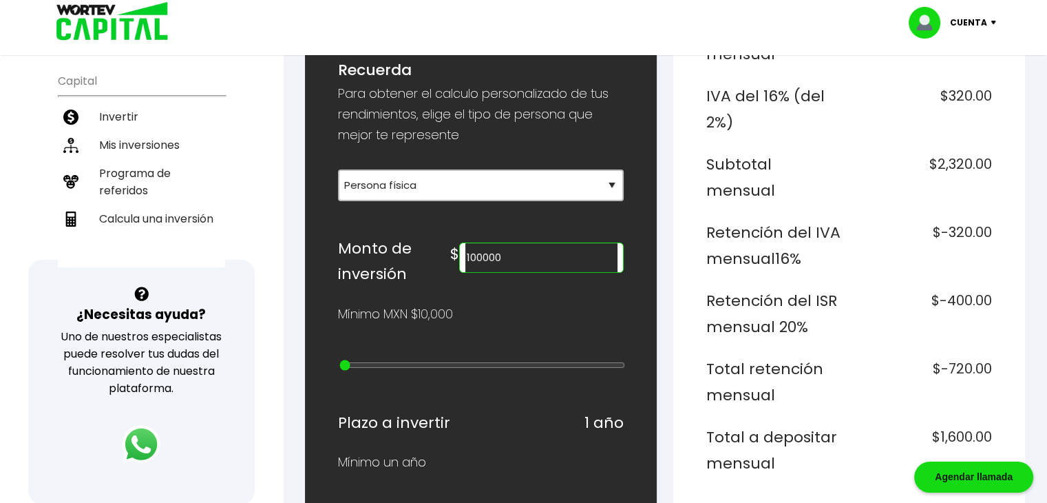 The width and height of the screenshot is (1047, 503). I want to click on img: recomiendanos-icon.9b8e9327.svg, so click(71, 182).